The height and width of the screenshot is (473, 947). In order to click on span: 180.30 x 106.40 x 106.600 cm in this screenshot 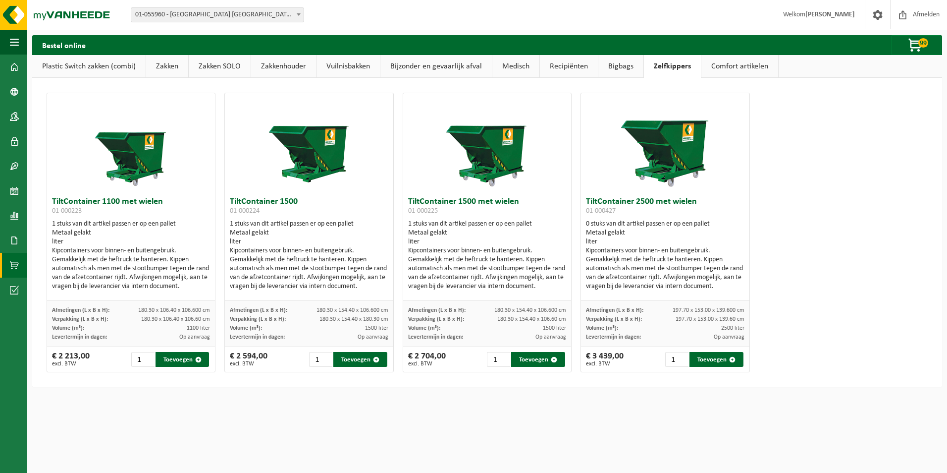, I will do `click(174, 310)`.